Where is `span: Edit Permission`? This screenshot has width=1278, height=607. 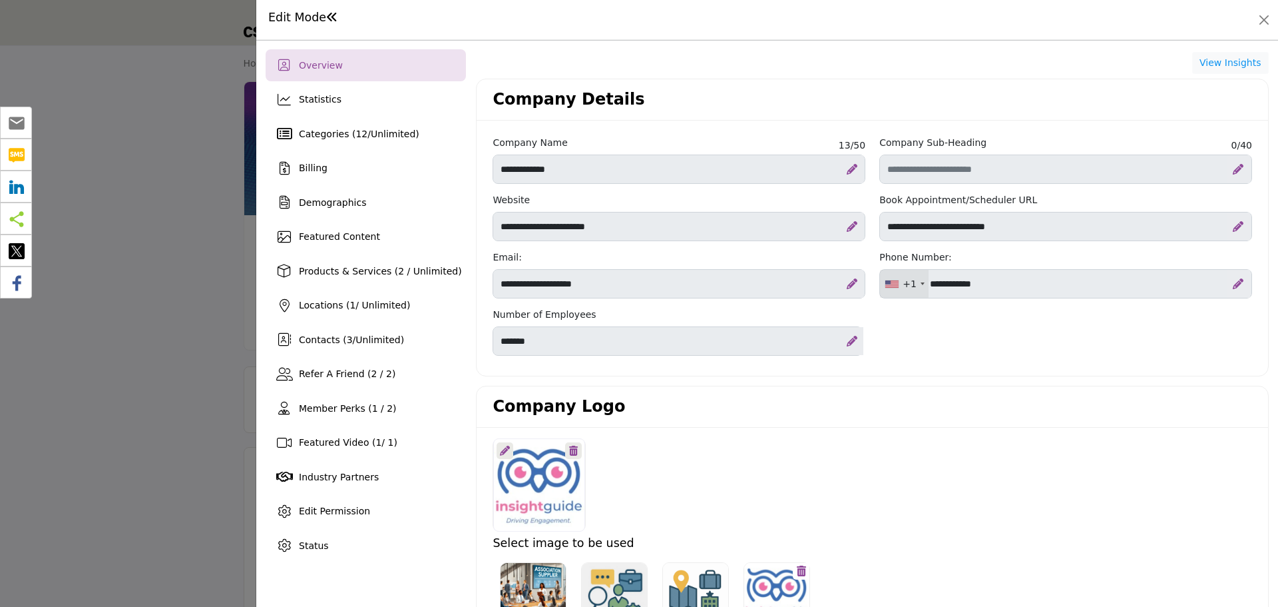 span: Edit Permission is located at coordinates (334, 511).